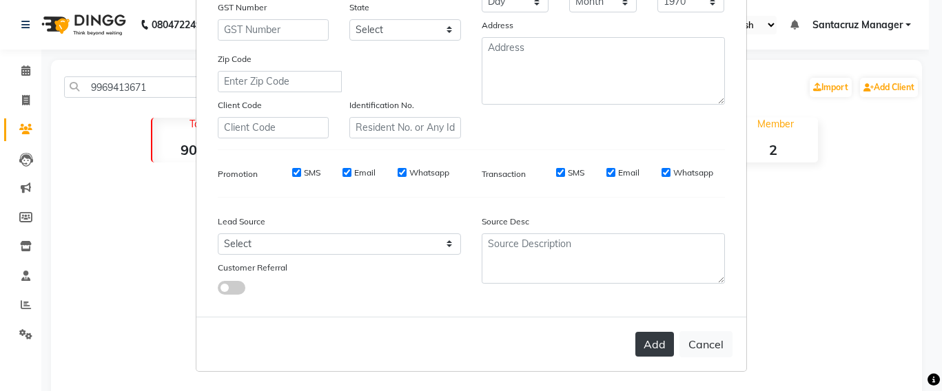 The width and height of the screenshot is (942, 391). Describe the element at coordinates (240, 105) in the screenshot. I see `label: Client Code` at that location.